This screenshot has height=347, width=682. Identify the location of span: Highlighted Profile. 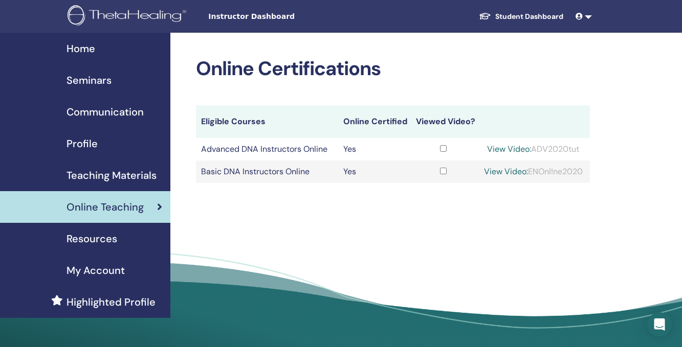
(111, 302).